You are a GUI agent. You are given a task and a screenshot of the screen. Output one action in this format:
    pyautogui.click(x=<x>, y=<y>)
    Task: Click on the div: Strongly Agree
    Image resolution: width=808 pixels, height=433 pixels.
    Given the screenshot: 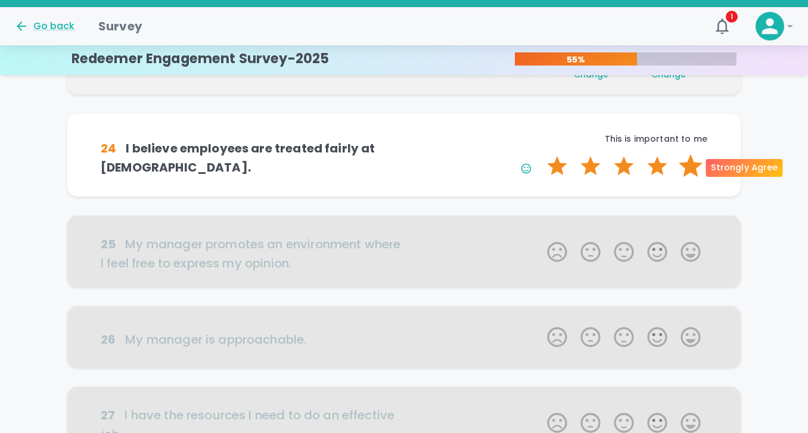 What is the action you would take?
    pyautogui.click(x=744, y=168)
    